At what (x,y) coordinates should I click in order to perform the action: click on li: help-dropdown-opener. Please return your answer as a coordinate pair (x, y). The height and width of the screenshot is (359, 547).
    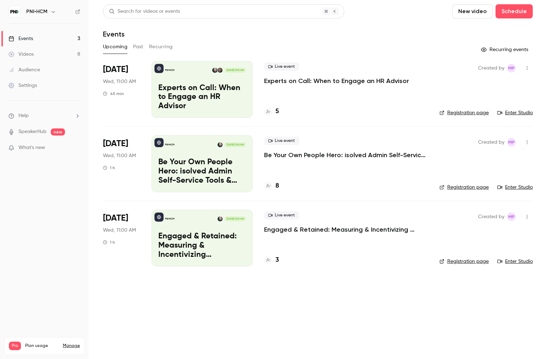
    Looking at the image, I should click on (44, 116).